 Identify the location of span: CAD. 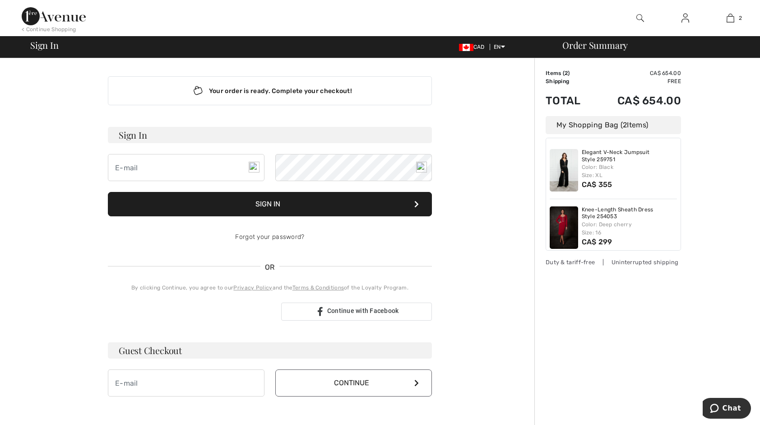
(474, 47).